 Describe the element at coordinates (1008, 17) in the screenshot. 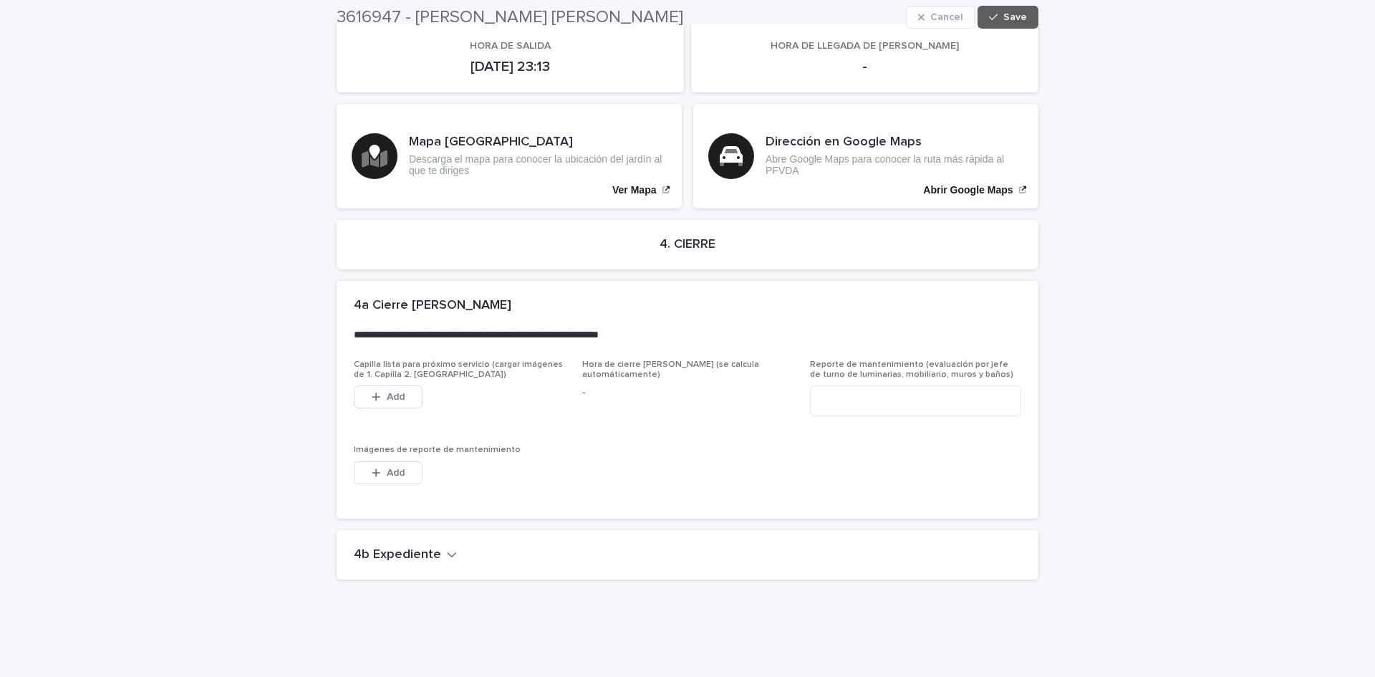

I see `button: Save` at that location.